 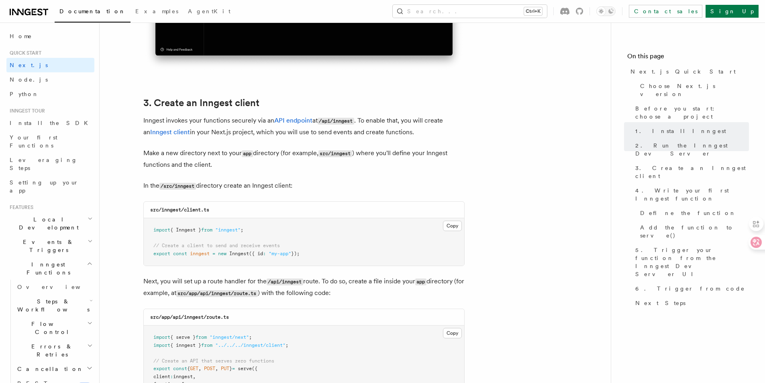 What do you see at coordinates (692, 112) in the screenshot?
I see `span: Before you start: choose a project` at bounding box center [692, 112].